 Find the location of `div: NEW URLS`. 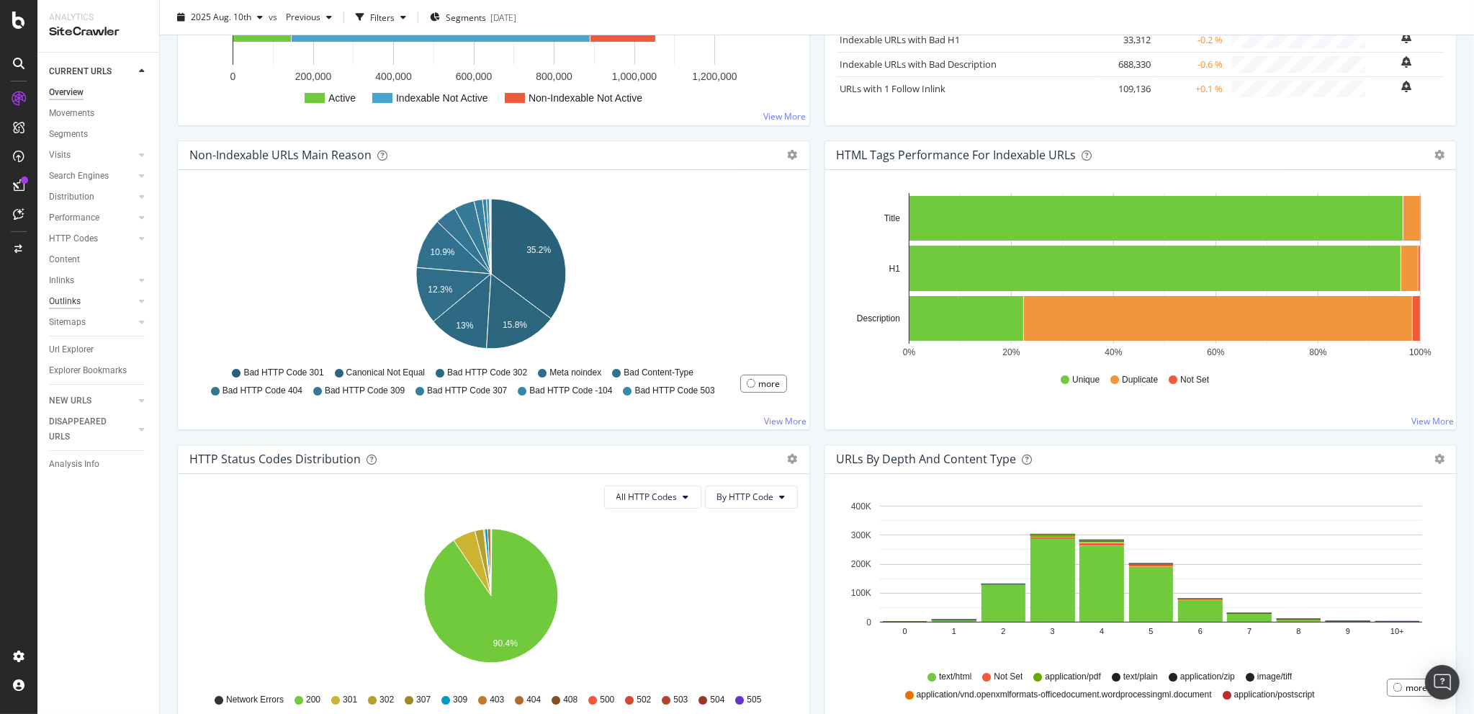

div: NEW URLS is located at coordinates (70, 400).